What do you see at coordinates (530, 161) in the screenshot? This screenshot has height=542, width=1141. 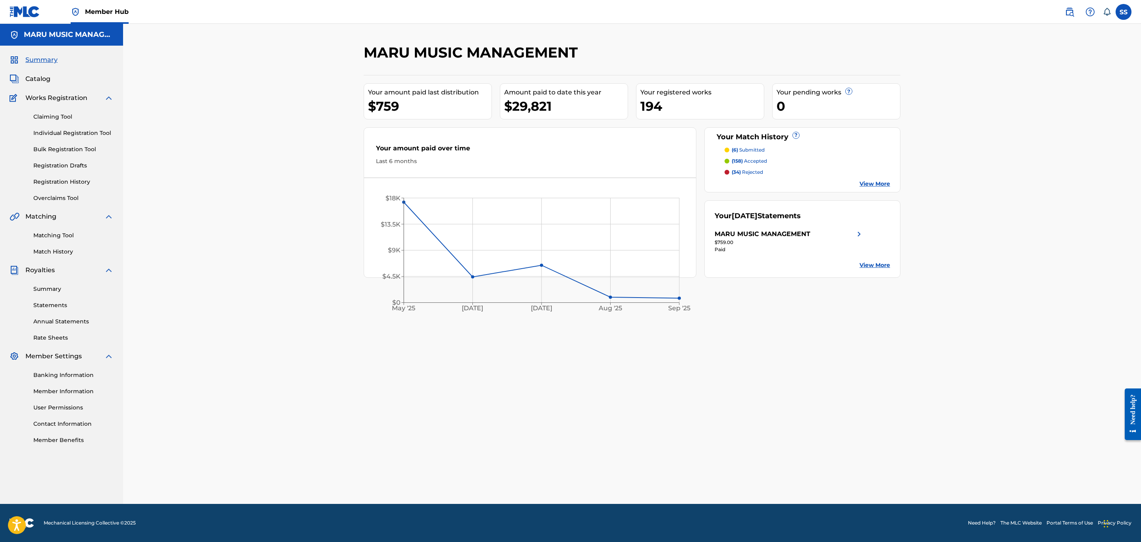 I see `div: Last 6 months` at bounding box center [530, 161].